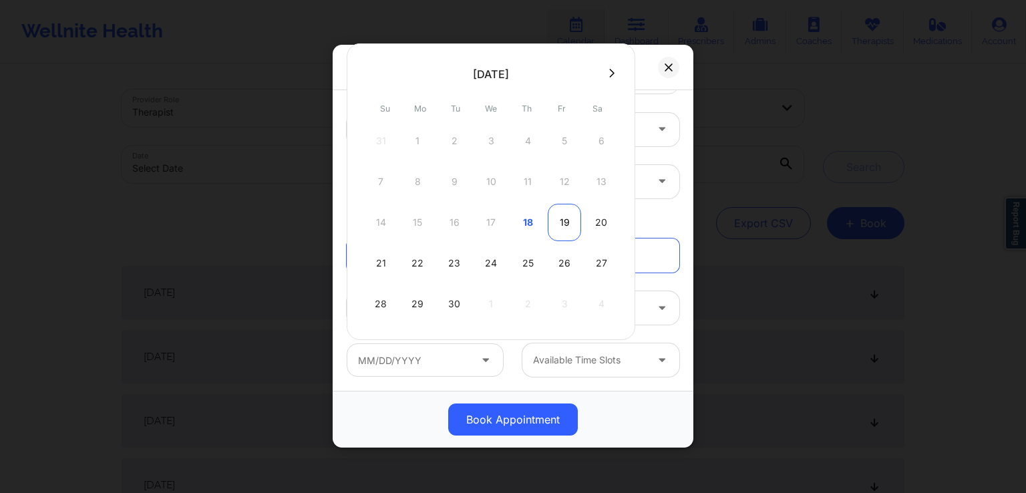 This screenshot has width=1026, height=493. What do you see at coordinates (565, 263) in the screenshot?
I see `div: Fri Sep 26 2025` at bounding box center [565, 263].